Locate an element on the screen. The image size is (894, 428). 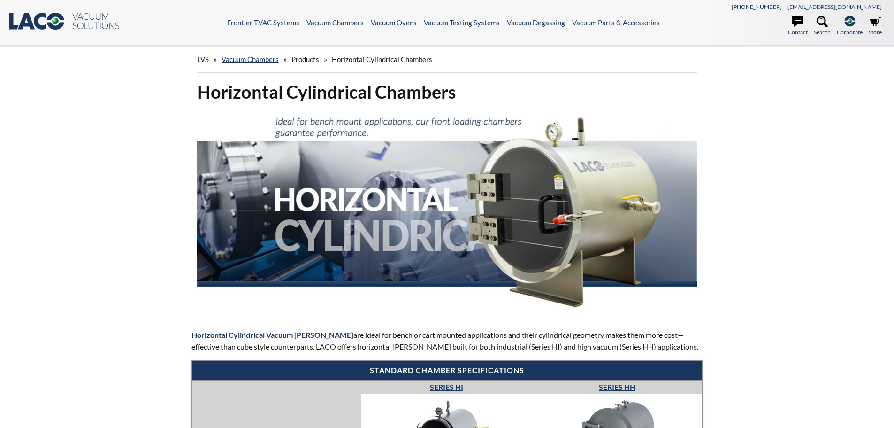
a: Vacuum Parts & Accessories is located at coordinates (616, 23).